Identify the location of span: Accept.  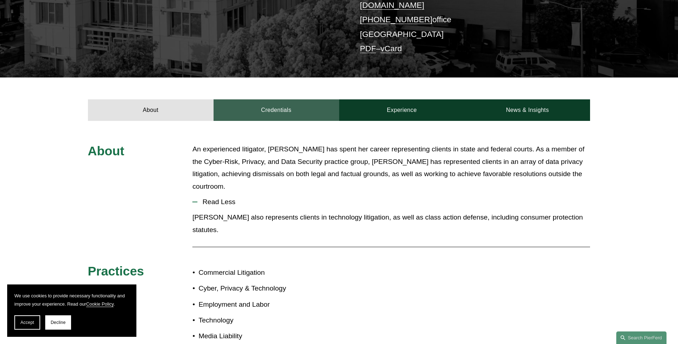
(27, 323).